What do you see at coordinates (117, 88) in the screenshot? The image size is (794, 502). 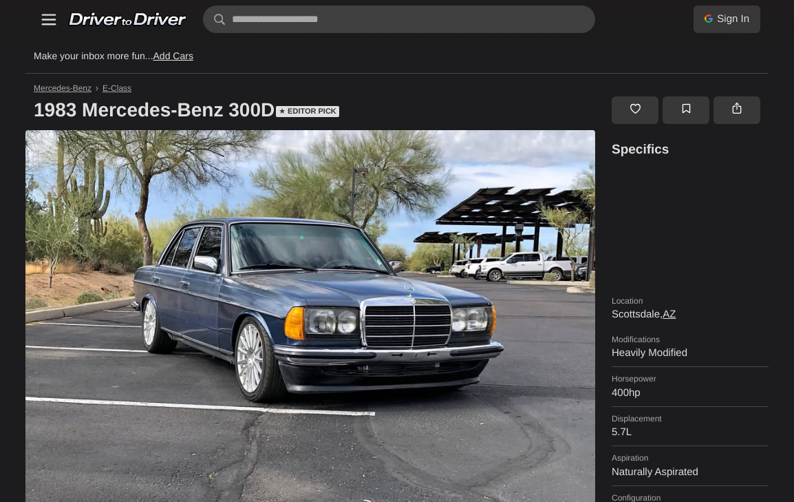 I see `a: E-Class` at bounding box center [117, 88].